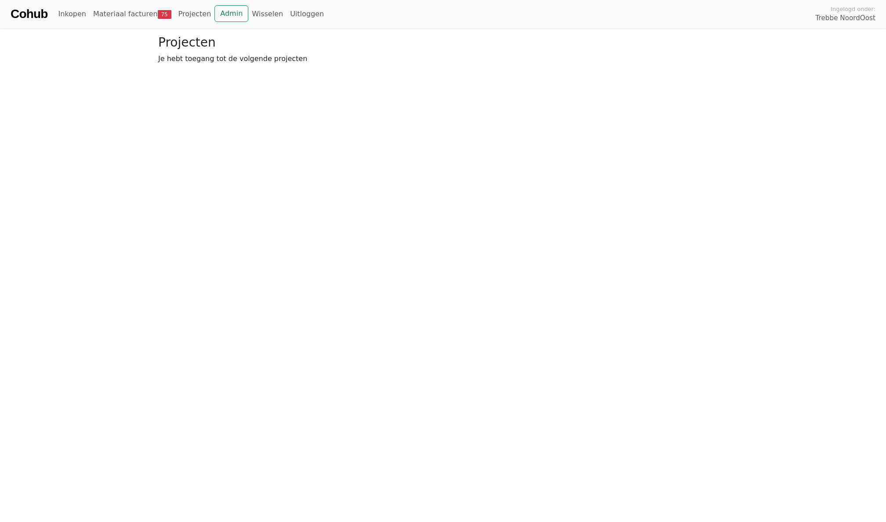 This screenshot has width=886, height=522. What do you see at coordinates (29, 14) in the screenshot?
I see `a: Cohub` at bounding box center [29, 14].